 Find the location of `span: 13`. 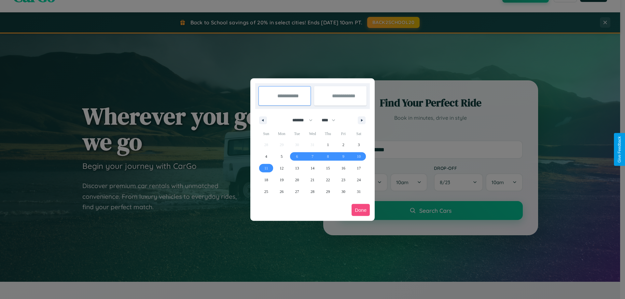

span: 13 is located at coordinates (297, 168).